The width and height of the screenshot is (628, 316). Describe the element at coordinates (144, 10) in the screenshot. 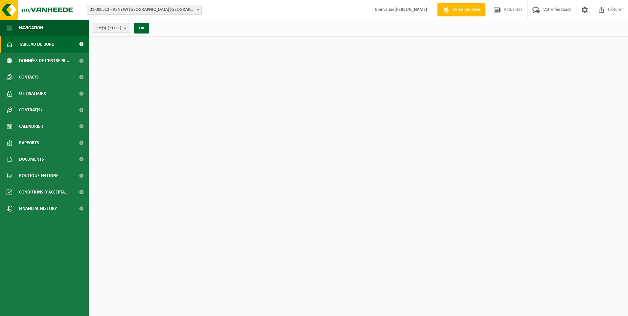

I see `span: 01-000512 - RENEWI BELGIUM NV - LOMMEL` at that location.